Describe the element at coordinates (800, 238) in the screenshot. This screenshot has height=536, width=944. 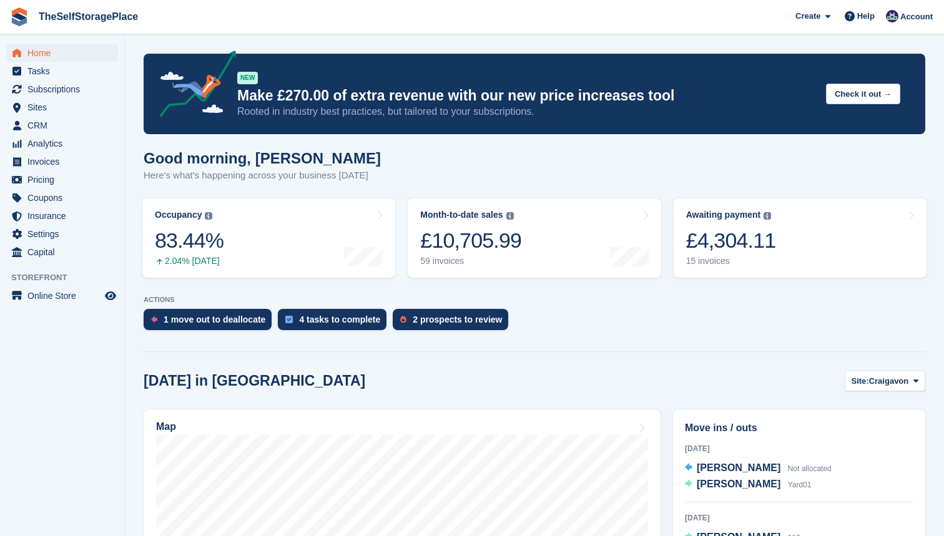
I see `a: Awaiting payment £4,304.11 15 invoices` at that location.